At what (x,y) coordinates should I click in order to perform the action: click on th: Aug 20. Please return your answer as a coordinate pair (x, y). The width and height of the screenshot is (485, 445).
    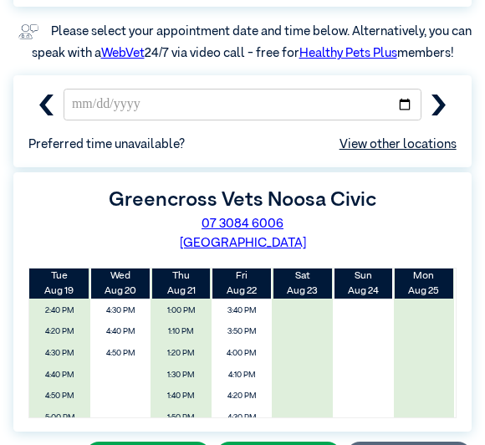
    Looking at the image, I should click on (120, 283).